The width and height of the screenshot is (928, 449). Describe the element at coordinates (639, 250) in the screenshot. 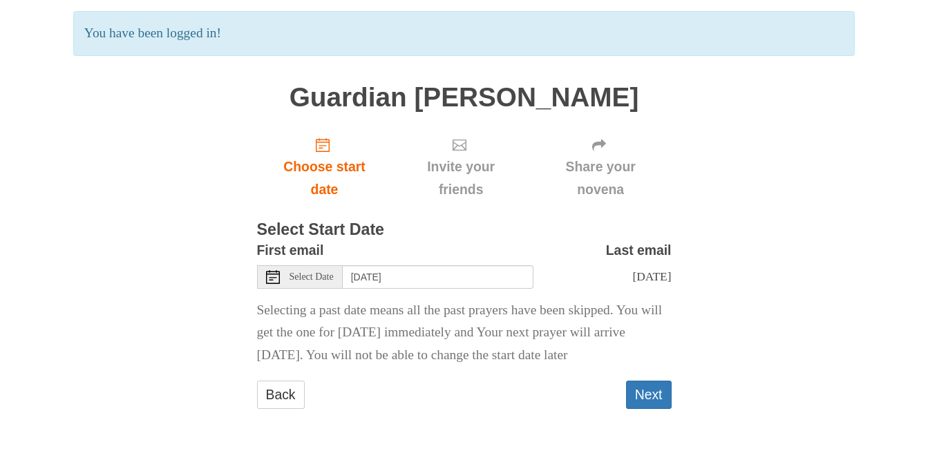

I see `label: Last email` at that location.